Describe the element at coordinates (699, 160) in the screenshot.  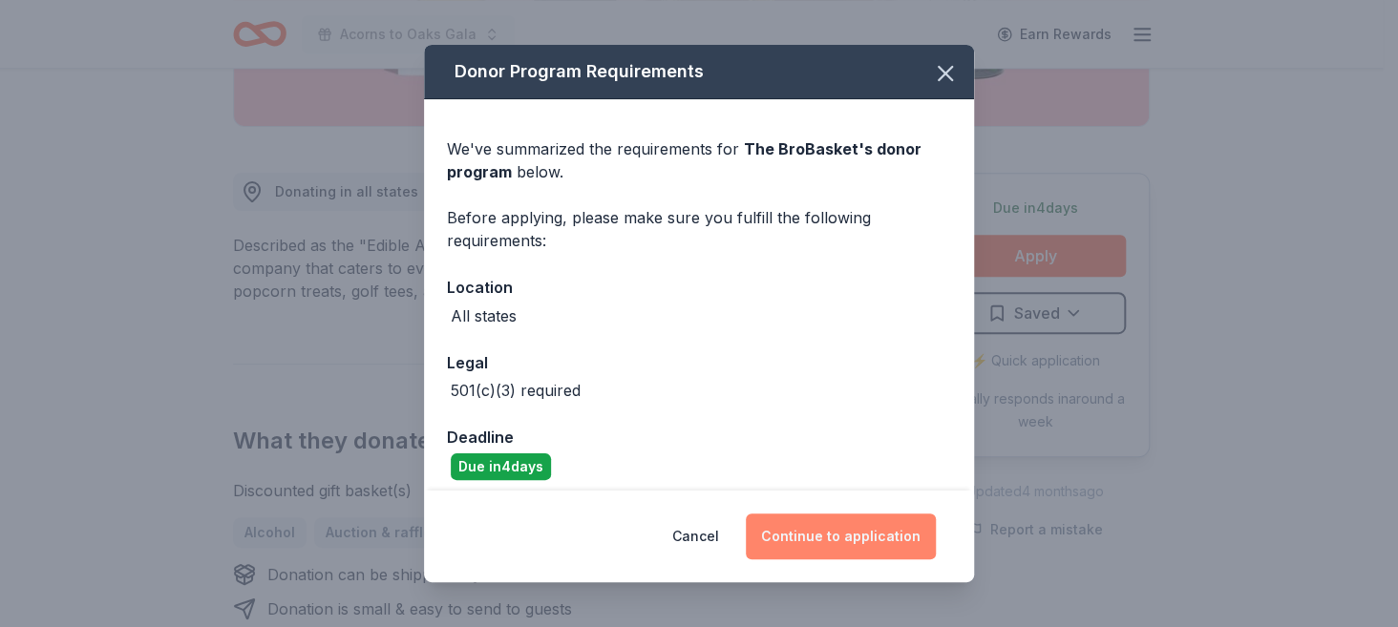
I see `div: We've summarized the requirements for below.` at that location.